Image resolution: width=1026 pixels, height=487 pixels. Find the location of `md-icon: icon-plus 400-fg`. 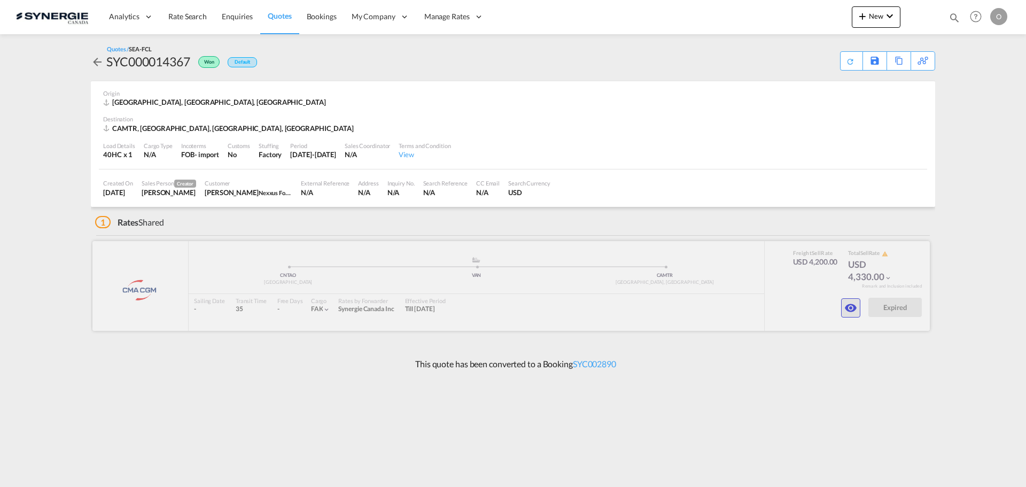

md-icon: icon-plus 400-fg is located at coordinates (862, 16).